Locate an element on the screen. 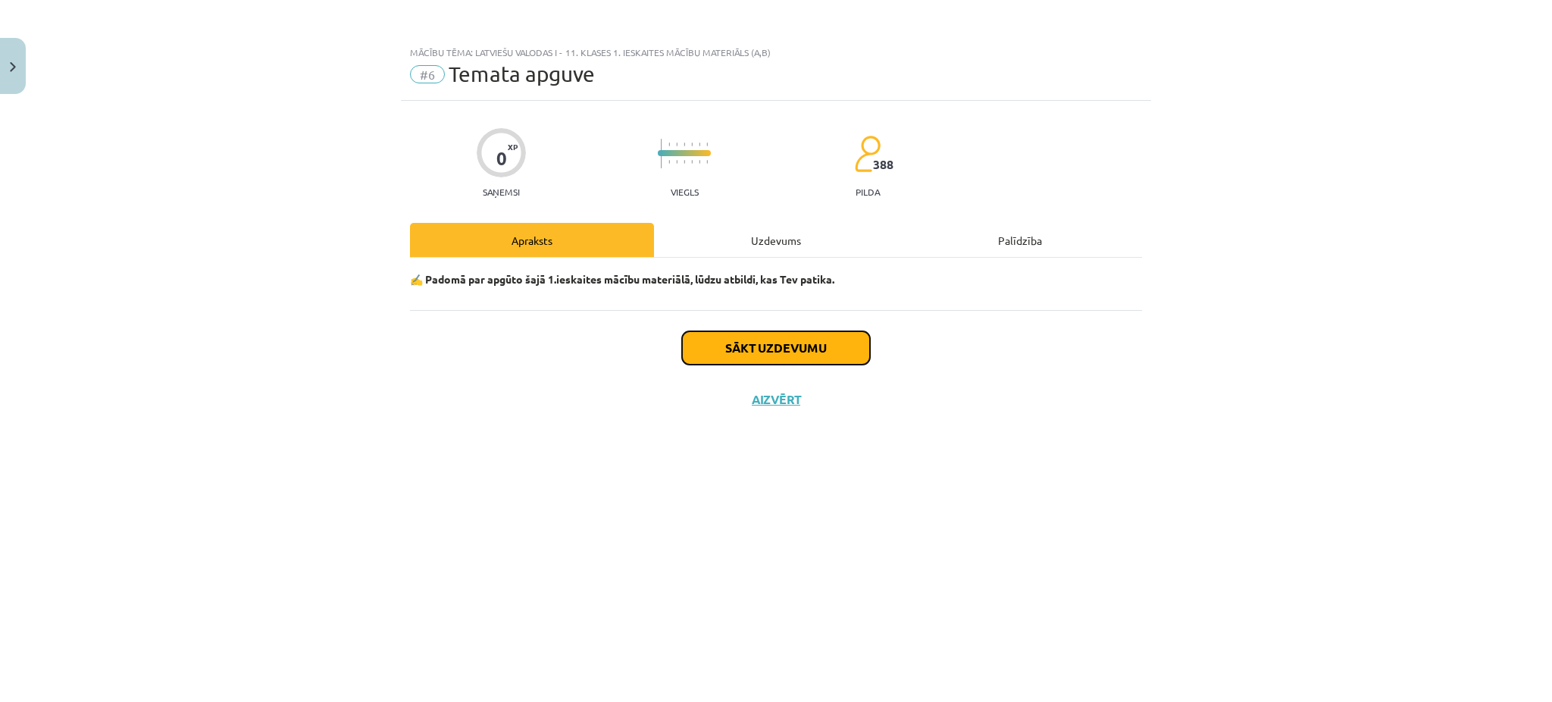 Image resolution: width=1552 pixels, height=702 pixels. img: icon-close-lesson-0947bae3869378f0d4975bcd49f059093ad1ed9edebbc8119c70593378902aed.svg is located at coordinates (13, 67).